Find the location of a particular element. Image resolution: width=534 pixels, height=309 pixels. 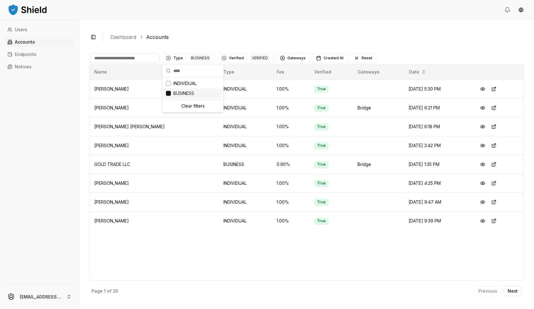

p: Accounts is located at coordinates (25, 42).